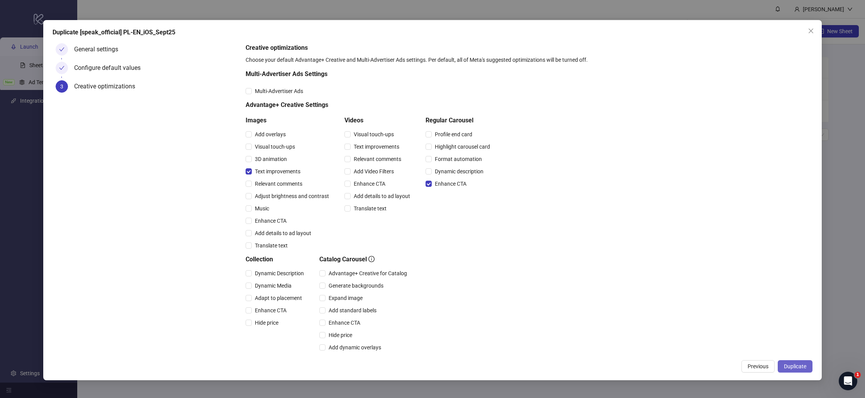  What do you see at coordinates (758, 366) in the screenshot?
I see `button: Previous` at bounding box center [758, 366].